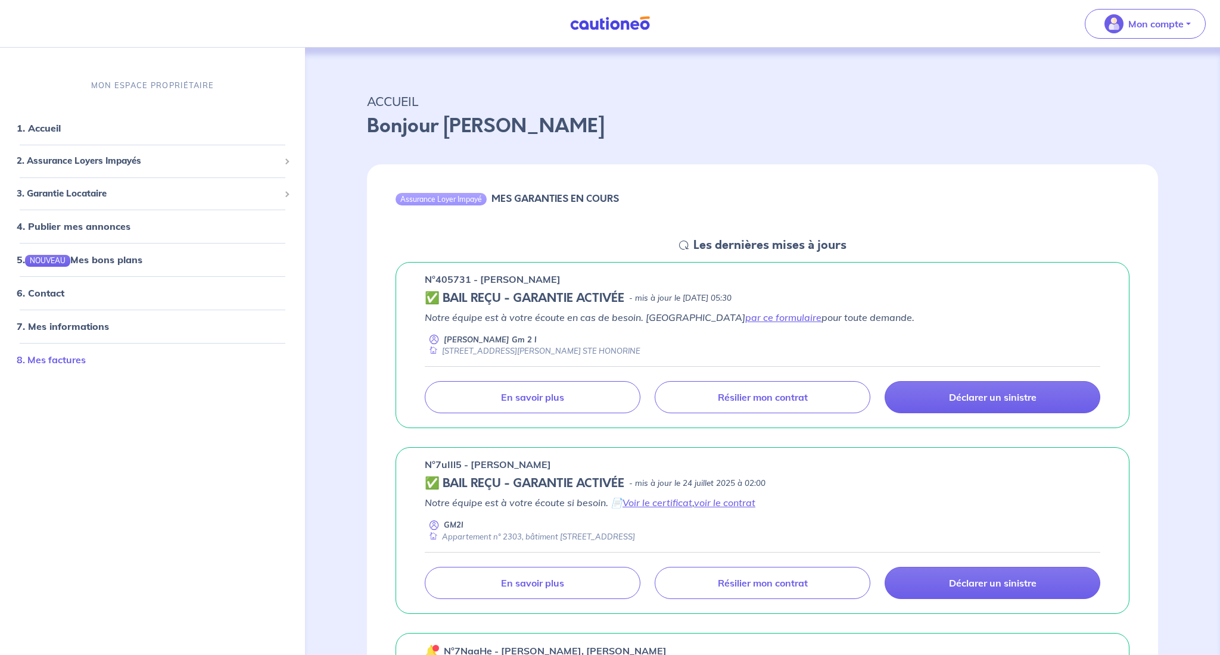  What do you see at coordinates (1145, 24) in the screenshot?
I see `button: illu_account_valid_menu.svgMon compte` at bounding box center [1145, 24].